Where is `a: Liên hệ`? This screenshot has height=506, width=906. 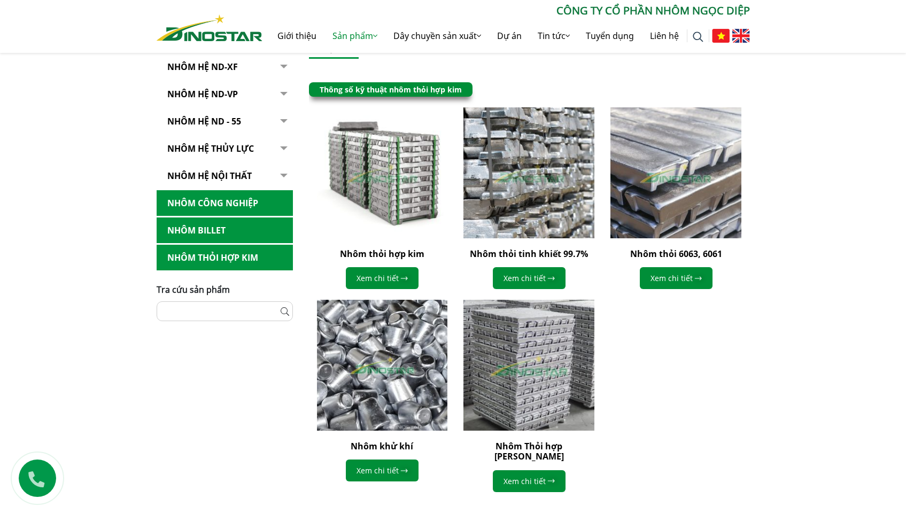
a: Liên hệ is located at coordinates (664, 36).